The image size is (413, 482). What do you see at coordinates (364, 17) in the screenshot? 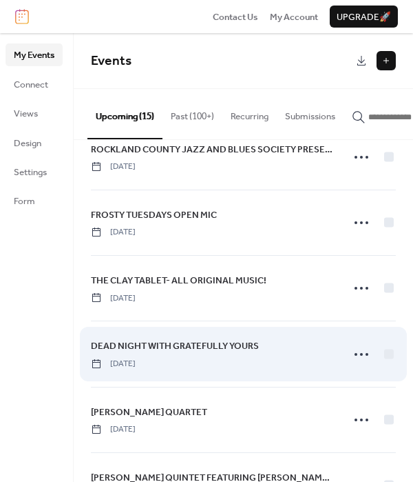
I see `span: Upgrade 🚀` at bounding box center [364, 17].